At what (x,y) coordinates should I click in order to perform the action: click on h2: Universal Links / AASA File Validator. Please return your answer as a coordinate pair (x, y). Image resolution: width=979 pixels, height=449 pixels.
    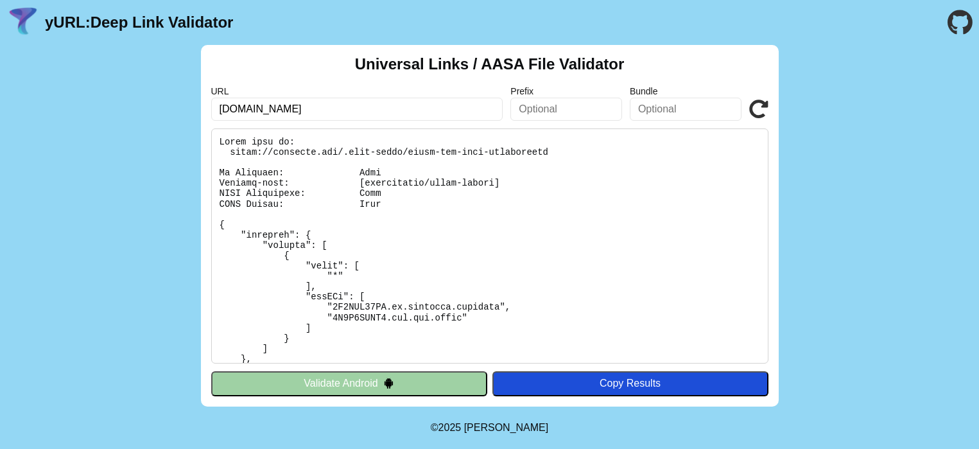
    Looking at the image, I should click on (490, 64).